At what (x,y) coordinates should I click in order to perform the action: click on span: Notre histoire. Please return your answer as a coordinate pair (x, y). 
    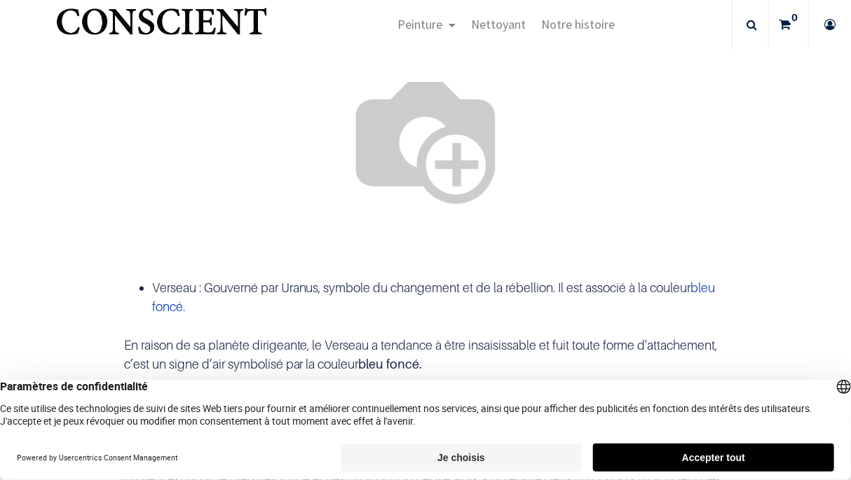
    Looking at the image, I should click on (578, 24).